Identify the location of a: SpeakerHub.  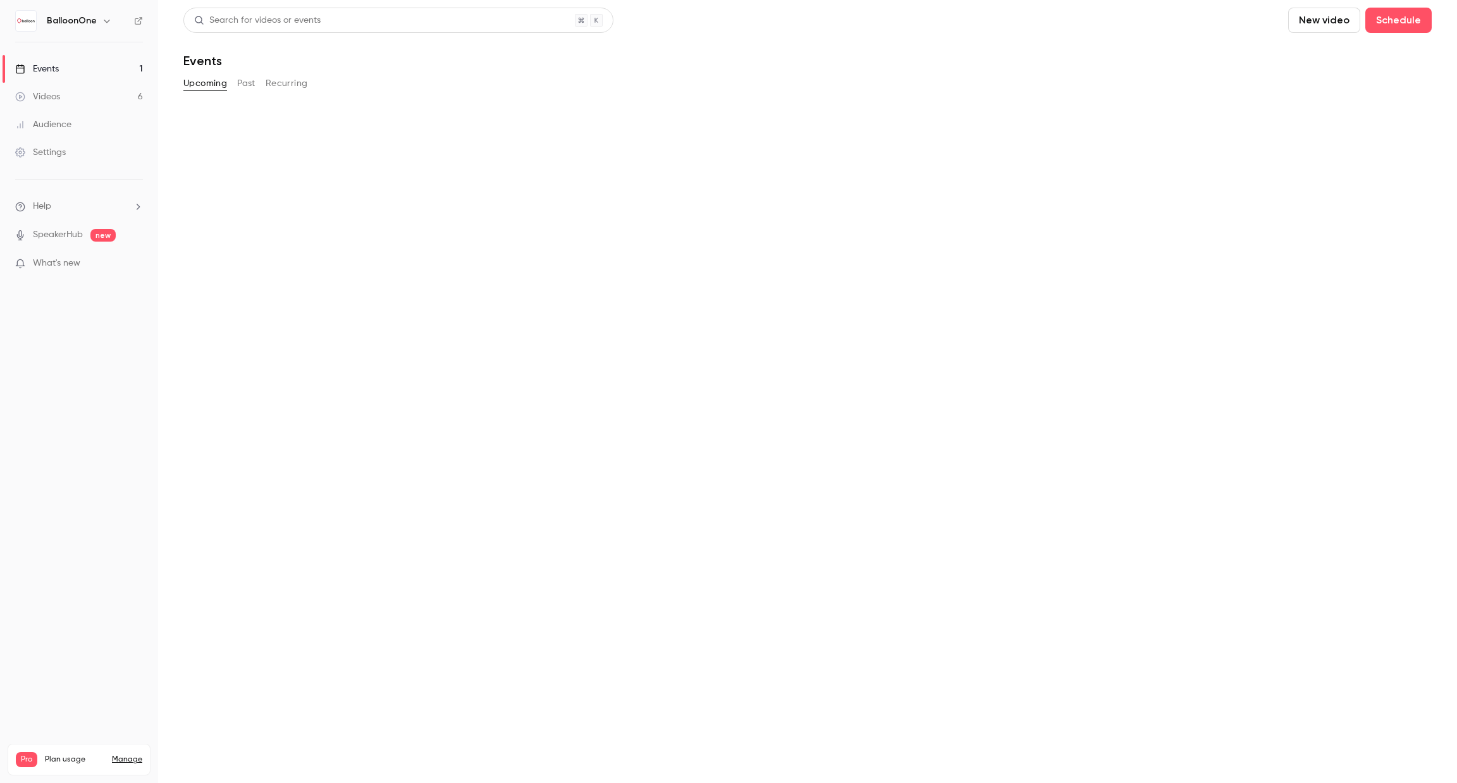
(58, 235).